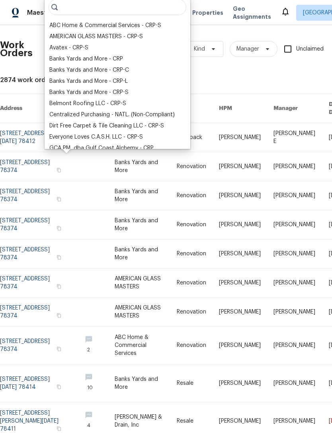 The width and height of the screenshot is (332, 433). I want to click on div: Banks Yards and More - CRP-S, so click(89, 92).